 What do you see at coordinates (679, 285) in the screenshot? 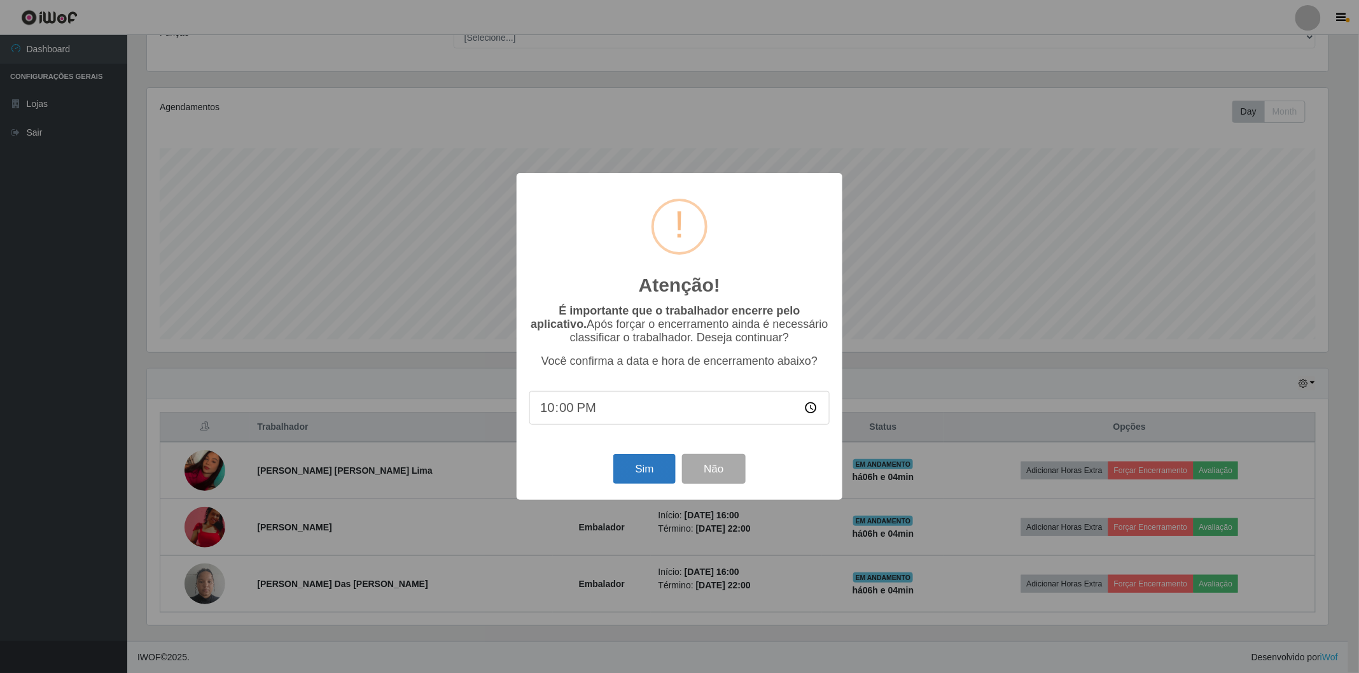
I see `h2: Atenção!` at bounding box center [679, 285].